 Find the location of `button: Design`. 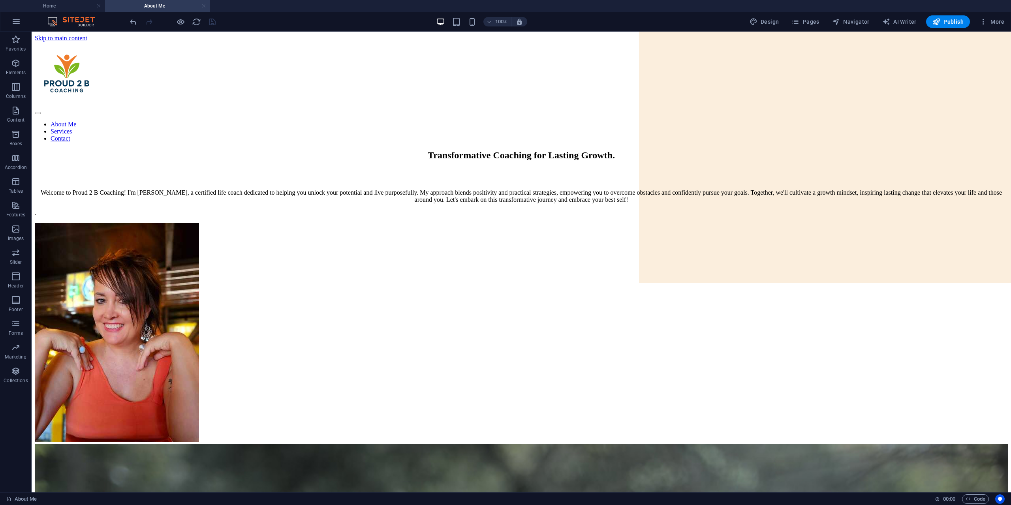

button: Design is located at coordinates (764, 22).